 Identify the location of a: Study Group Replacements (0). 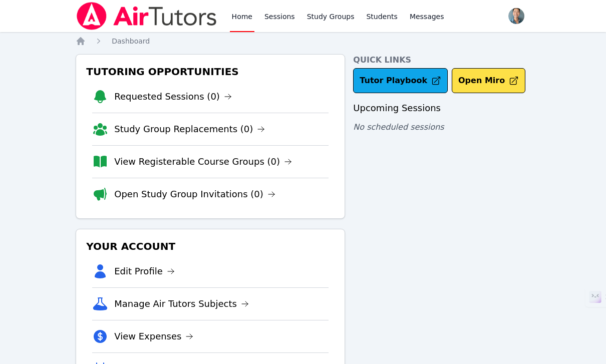
(189, 129).